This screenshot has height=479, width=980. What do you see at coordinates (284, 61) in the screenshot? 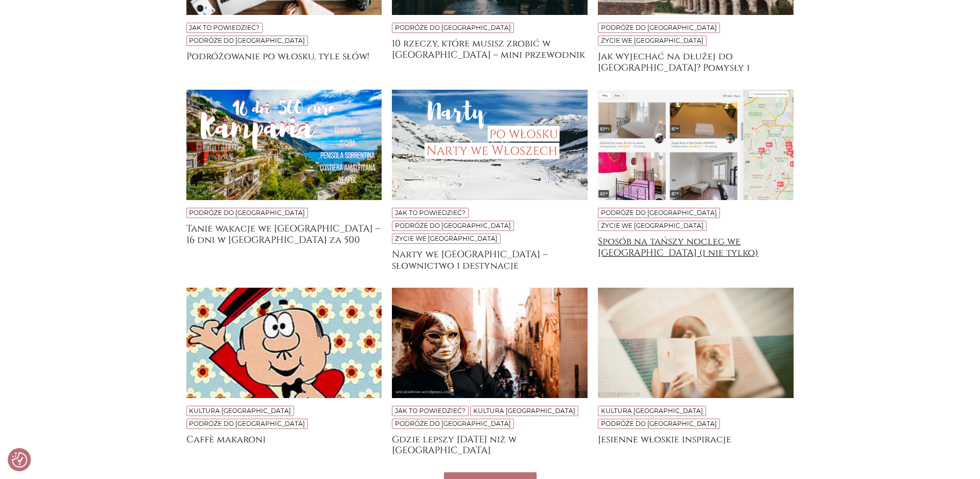
I see `h4: Podróżowanie po włosku, tyle słów!` at bounding box center [284, 61].